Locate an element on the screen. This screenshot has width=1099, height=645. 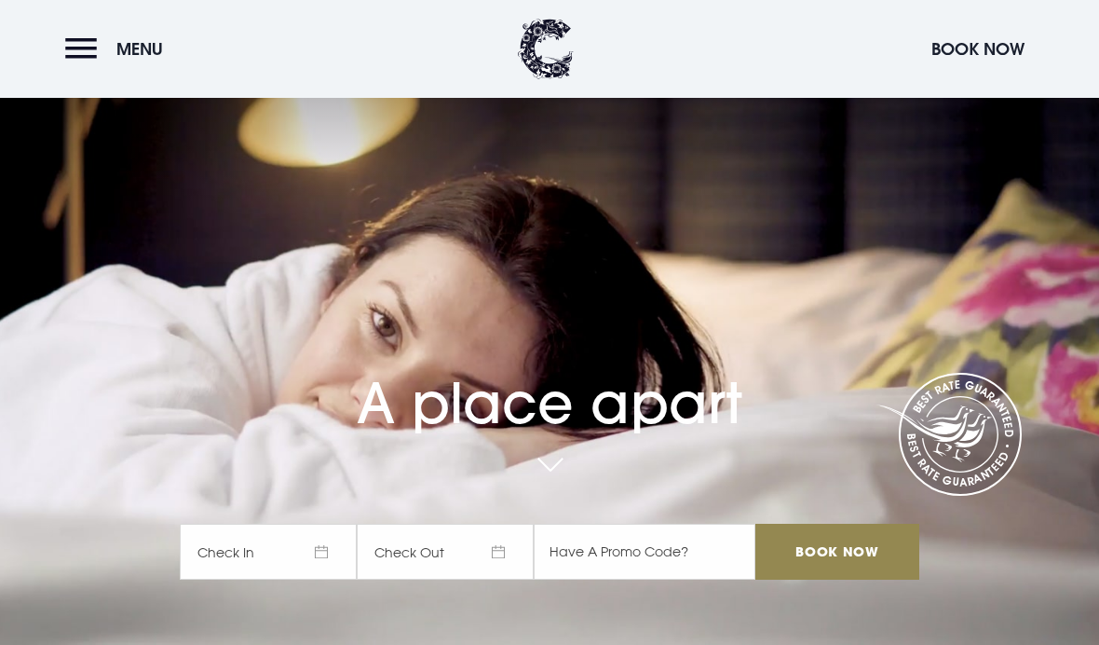
input: Have A Promo Code? is located at coordinates (645, 551).